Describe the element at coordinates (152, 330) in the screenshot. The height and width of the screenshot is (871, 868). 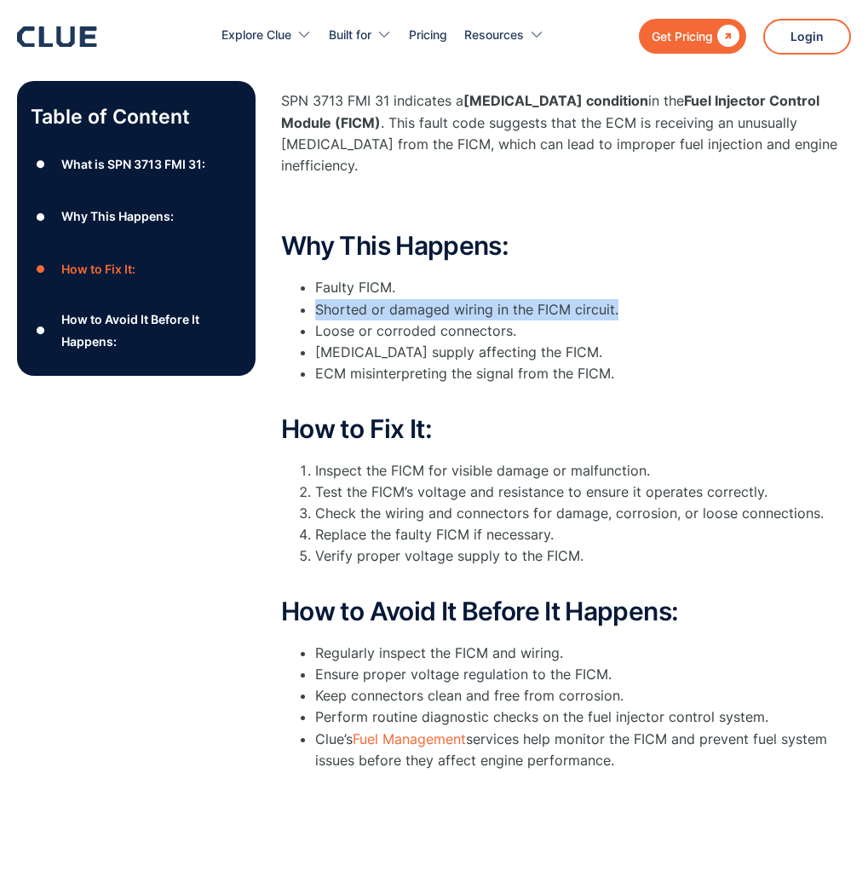
I see `div: How to Avoid It Before It Happens:` at that location.